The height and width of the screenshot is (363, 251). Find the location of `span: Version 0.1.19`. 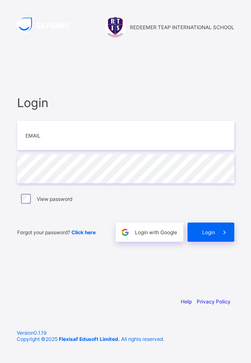

span: Version 0.1.19 is located at coordinates (125, 333).